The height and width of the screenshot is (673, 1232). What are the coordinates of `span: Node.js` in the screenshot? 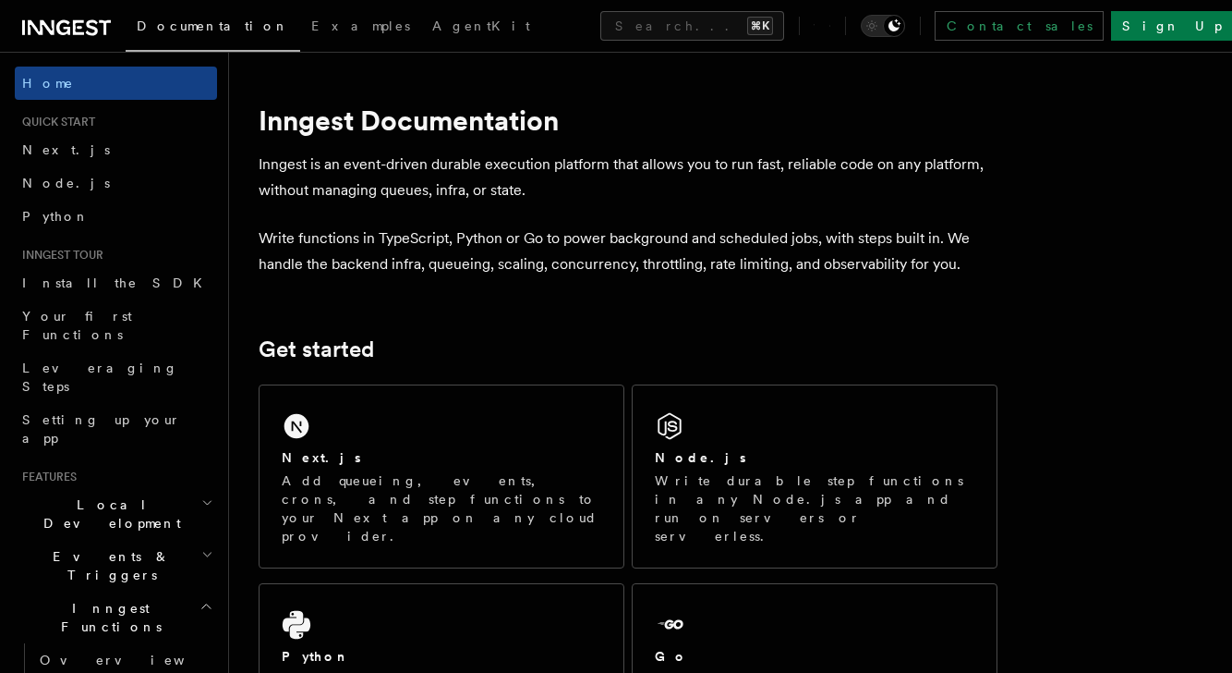 It's located at (66, 183).